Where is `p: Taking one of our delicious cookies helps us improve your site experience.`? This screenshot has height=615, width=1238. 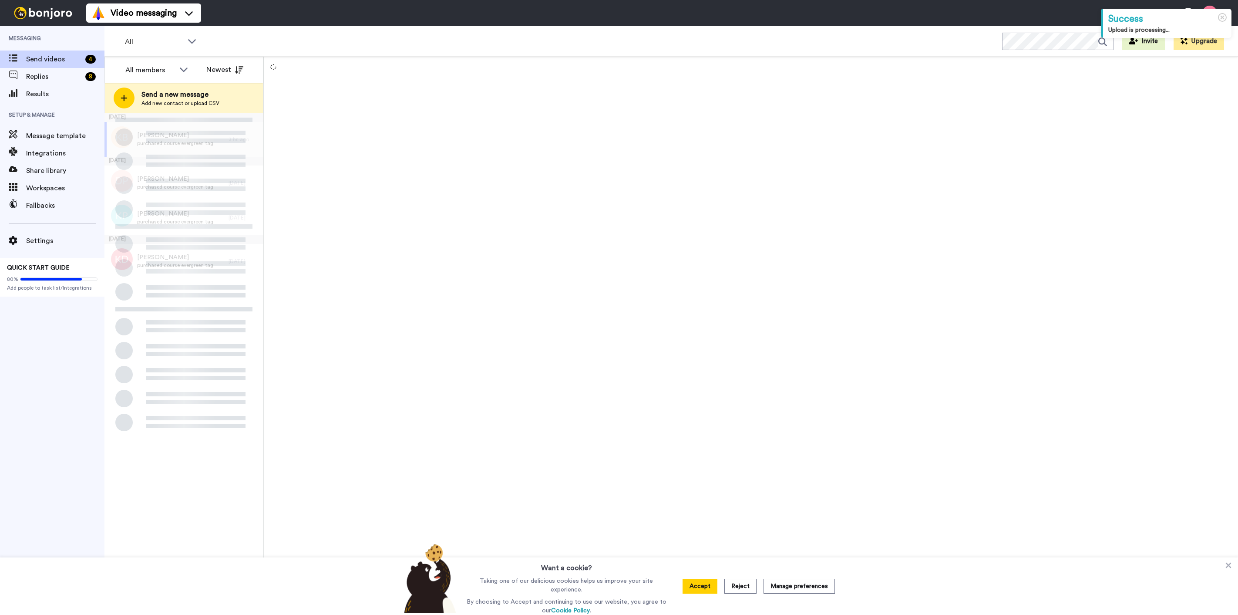 p: Taking one of our delicious cookies helps us improve your site experience. is located at coordinates (566, 585).